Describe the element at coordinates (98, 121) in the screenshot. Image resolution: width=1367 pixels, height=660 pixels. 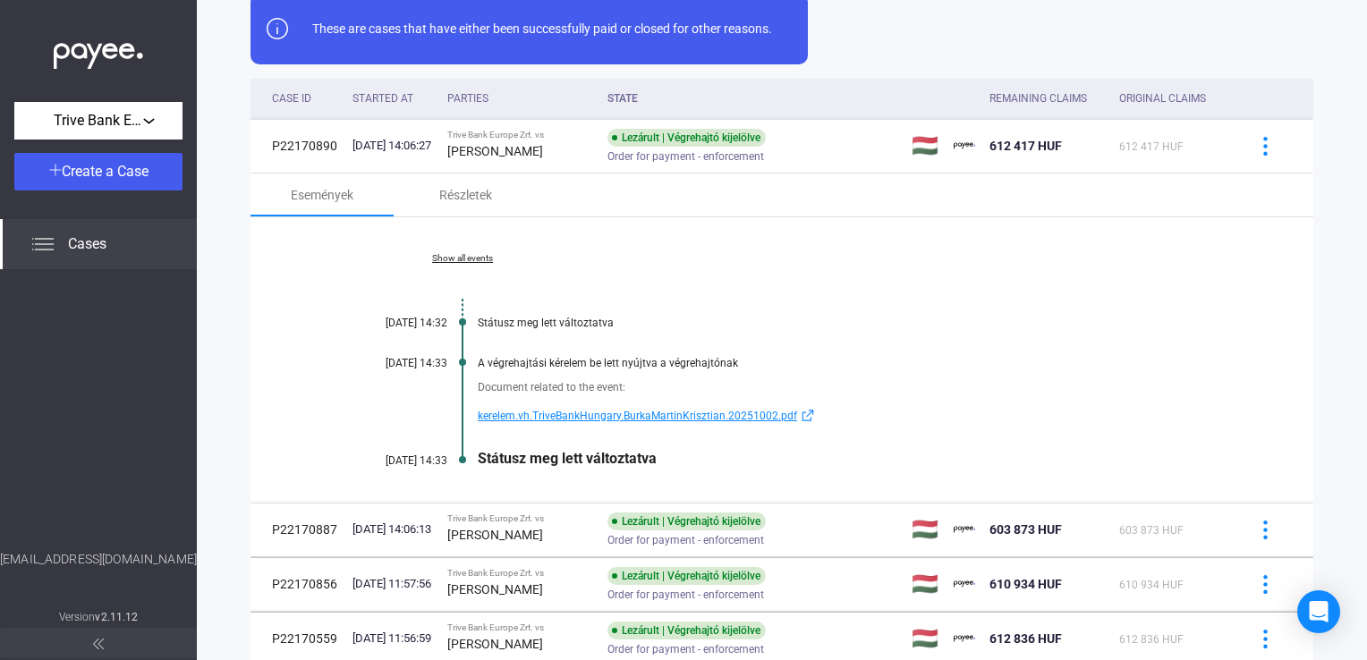
I see `button: Trive Bank Europe Zrt.` at that location.